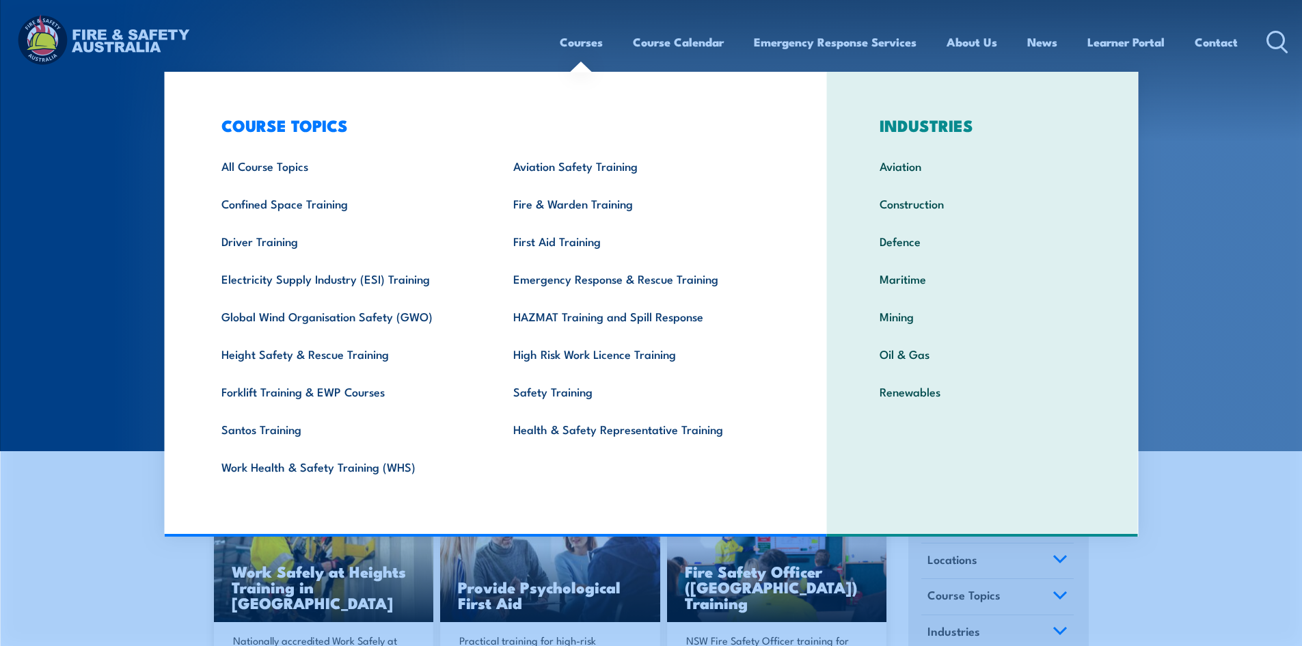 This screenshot has height=646, width=1302. Describe the element at coordinates (550, 561) in the screenshot. I see `a: Provide Psychological First Aid` at that location.